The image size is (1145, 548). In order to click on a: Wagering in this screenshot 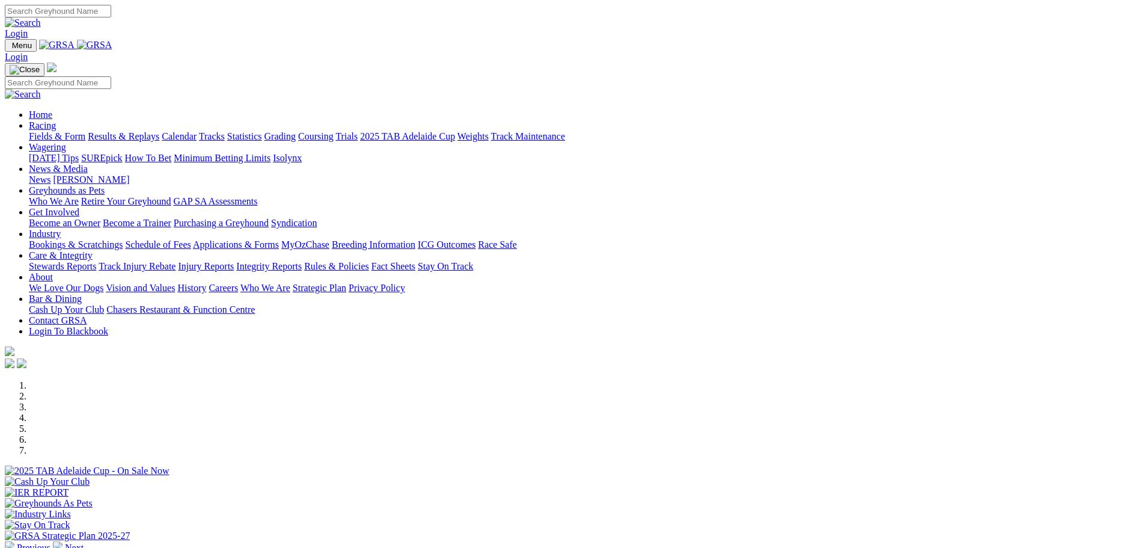, I will do `click(47, 147)`.